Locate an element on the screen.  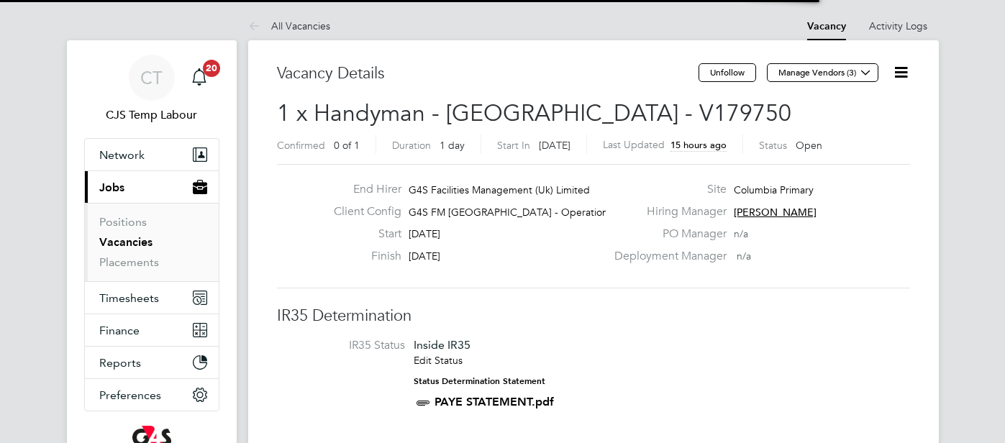
button: Preferences is located at coordinates (152, 395).